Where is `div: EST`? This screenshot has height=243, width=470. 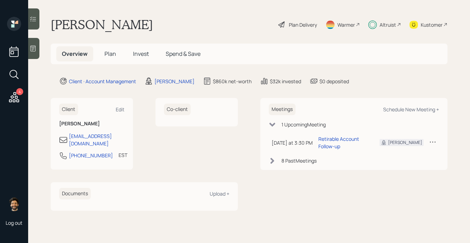
div: EST is located at coordinates (123, 155).